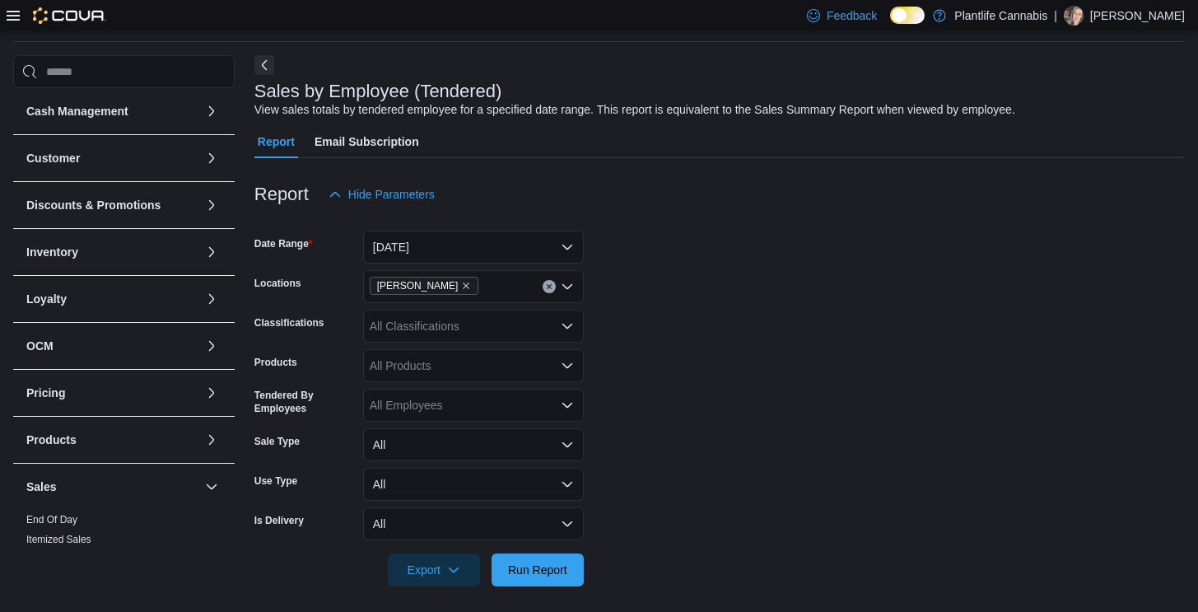 Image resolution: width=1198 pixels, height=612 pixels. What do you see at coordinates (537, 570) in the screenshot?
I see `span: Run Report` at bounding box center [537, 570].